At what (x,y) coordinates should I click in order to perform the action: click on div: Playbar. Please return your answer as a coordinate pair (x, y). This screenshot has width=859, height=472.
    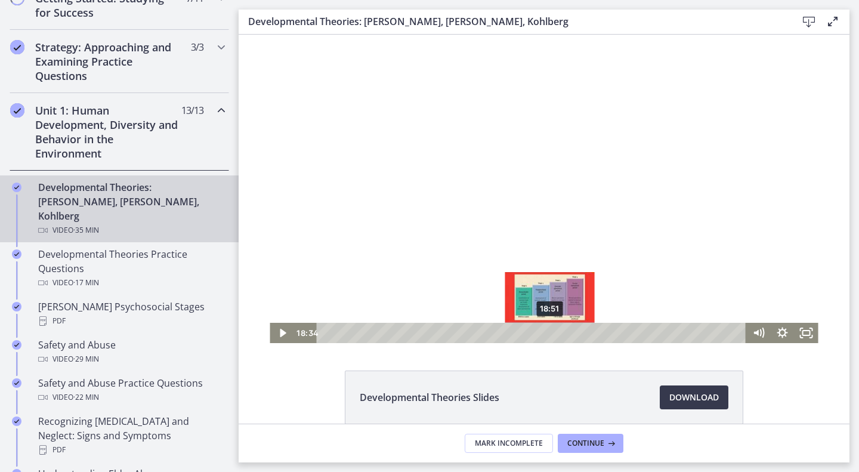
    Looking at the image, I should click on (295, 298).